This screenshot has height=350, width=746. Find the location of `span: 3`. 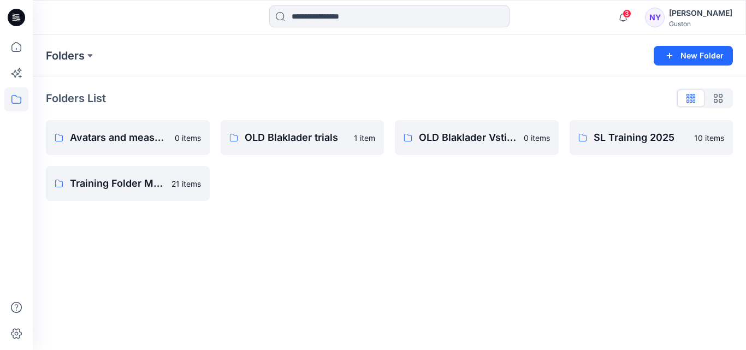

span: 3 is located at coordinates (627, 14).